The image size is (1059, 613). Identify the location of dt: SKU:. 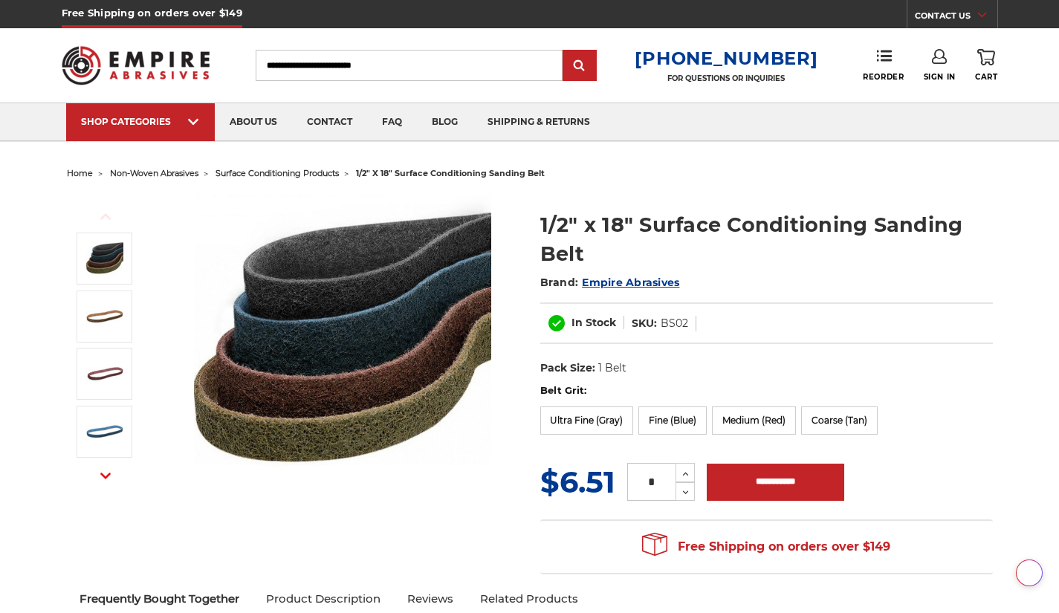
(644, 323).